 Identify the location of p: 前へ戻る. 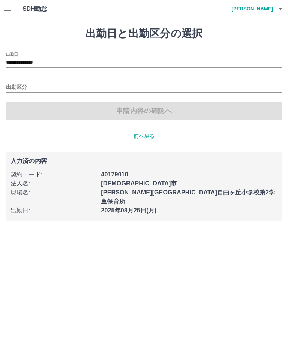
(144, 136).